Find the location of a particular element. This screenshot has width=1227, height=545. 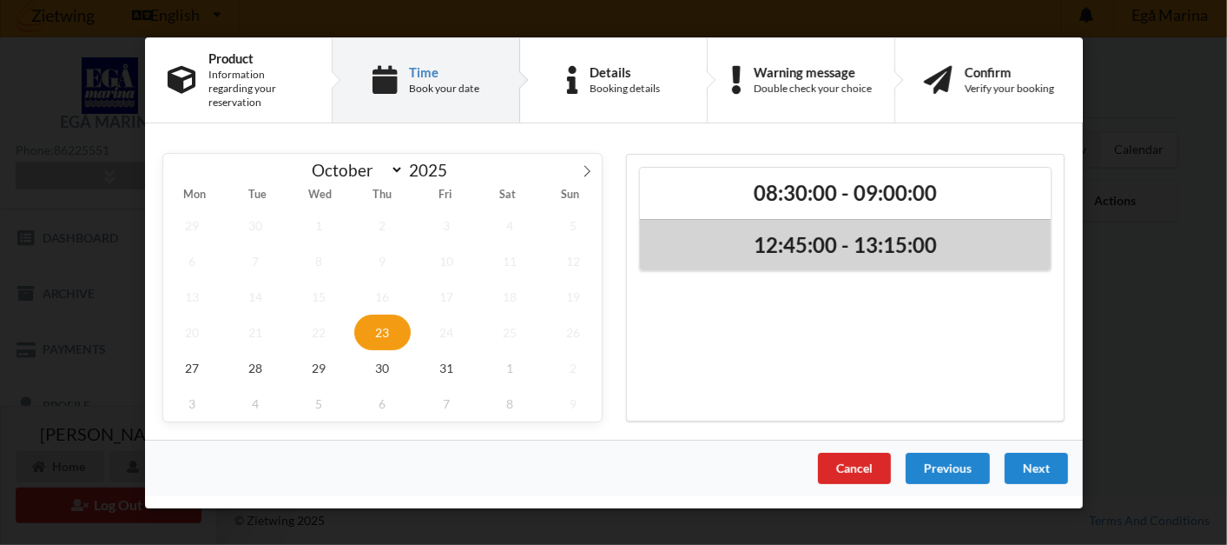

span: October 17, 2025 is located at coordinates (446, 295).